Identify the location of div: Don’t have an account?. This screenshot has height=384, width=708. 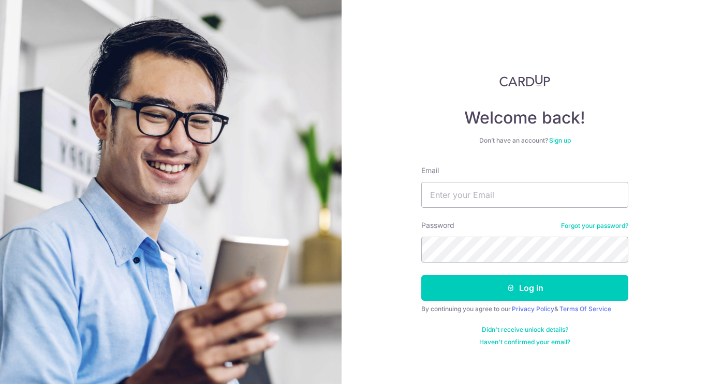
(525, 141).